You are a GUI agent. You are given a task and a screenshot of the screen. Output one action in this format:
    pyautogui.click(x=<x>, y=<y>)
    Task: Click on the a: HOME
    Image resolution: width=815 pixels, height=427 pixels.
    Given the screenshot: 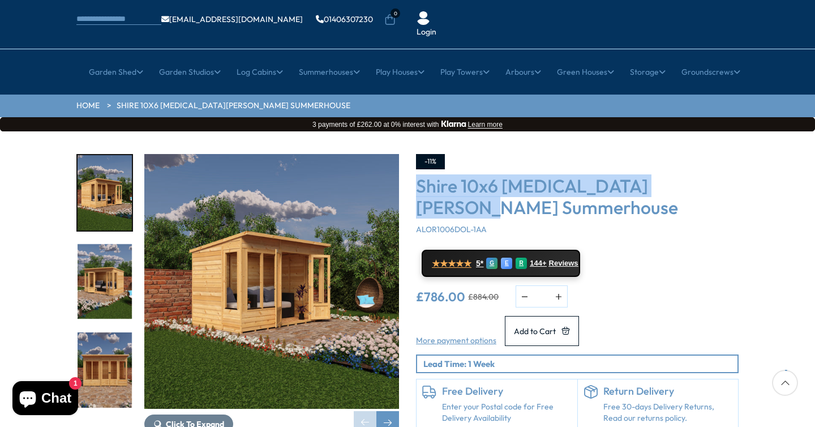 What is the action you would take?
    pyautogui.click(x=88, y=106)
    